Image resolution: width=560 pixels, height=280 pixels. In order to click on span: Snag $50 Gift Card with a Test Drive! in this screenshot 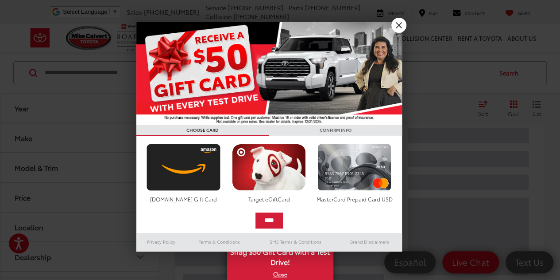, I will do `click(280, 255)`.